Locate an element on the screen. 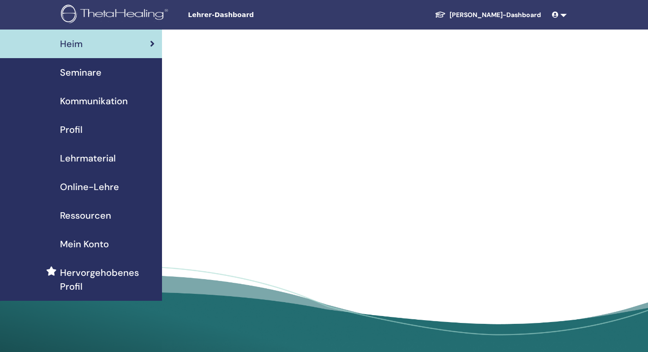  span: Online-Lehre is located at coordinates (90, 187).